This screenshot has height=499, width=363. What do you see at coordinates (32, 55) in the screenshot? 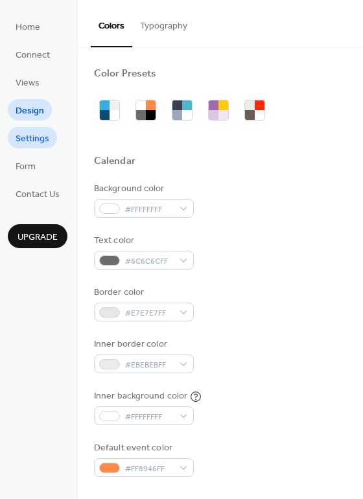
I see `span: Connect` at bounding box center [32, 55].